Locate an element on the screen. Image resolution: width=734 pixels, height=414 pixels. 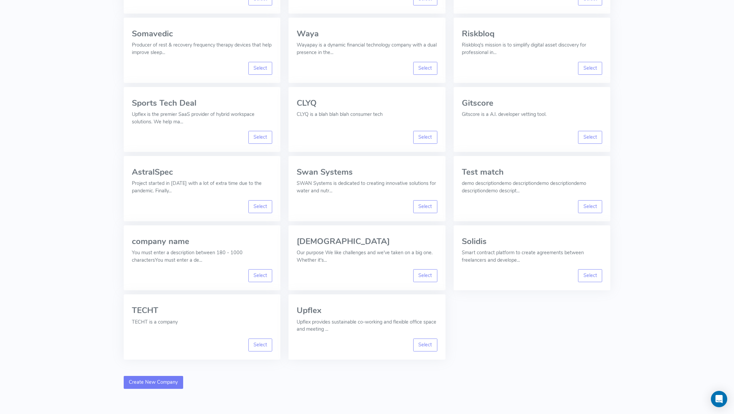
p: Upflex provides sustainable co-working and flexible office space and meeting ... is located at coordinates (367, 326).